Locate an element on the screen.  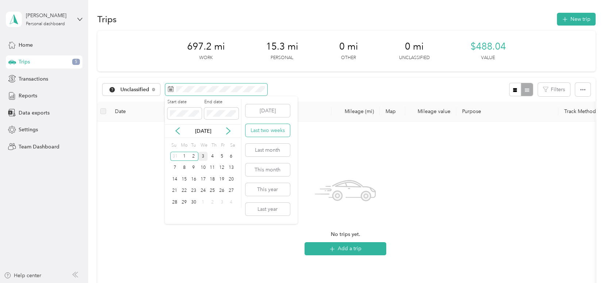
div: Fr is located at coordinates (223, 146).